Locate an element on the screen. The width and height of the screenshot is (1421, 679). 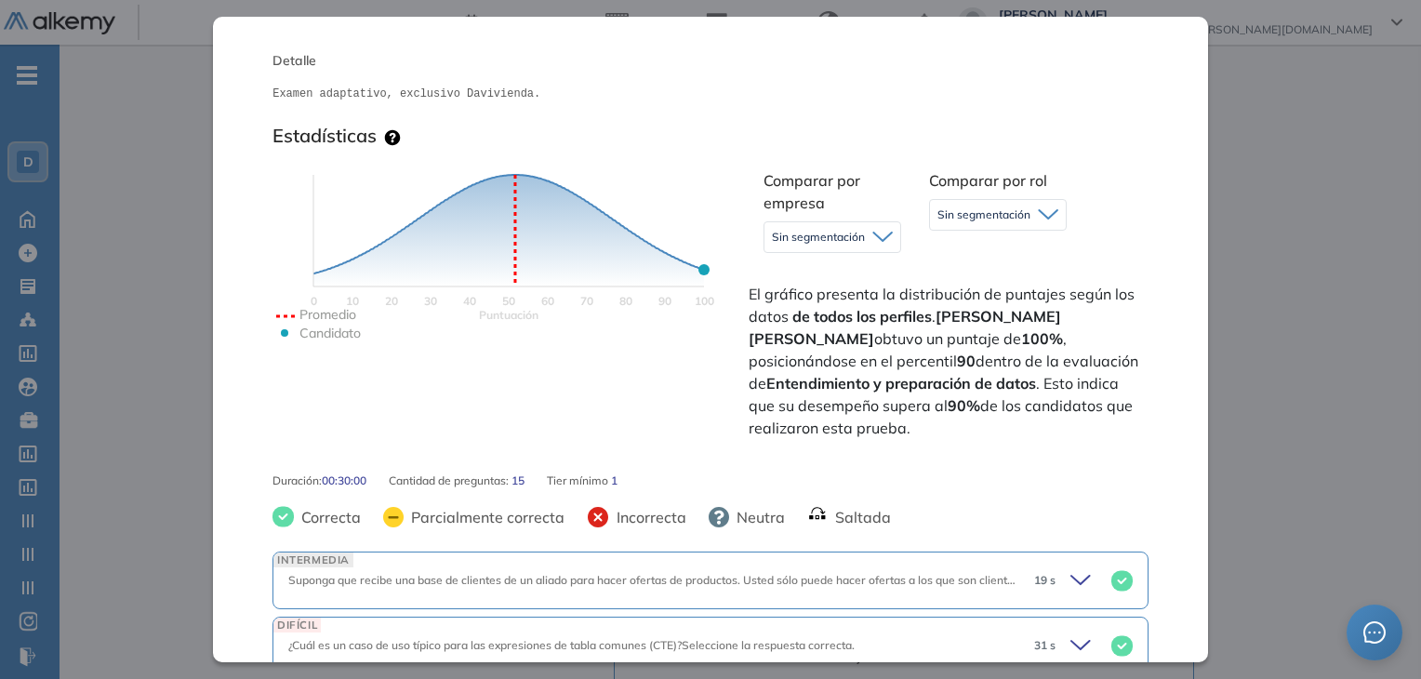
span: Neutra is located at coordinates (757, 517).